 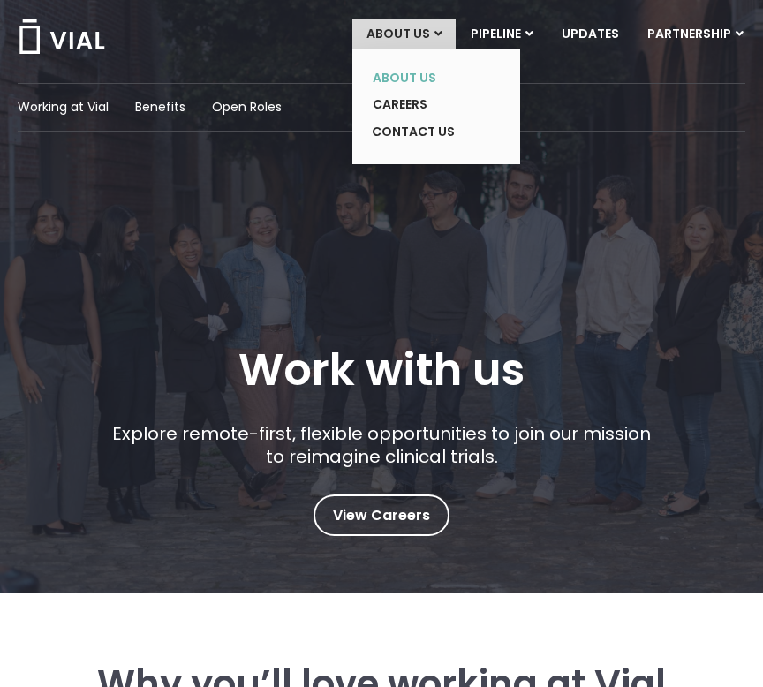 What do you see at coordinates (695, 34) in the screenshot?
I see `a: PARTNERSHIPMenu Toggle` at bounding box center [695, 34].